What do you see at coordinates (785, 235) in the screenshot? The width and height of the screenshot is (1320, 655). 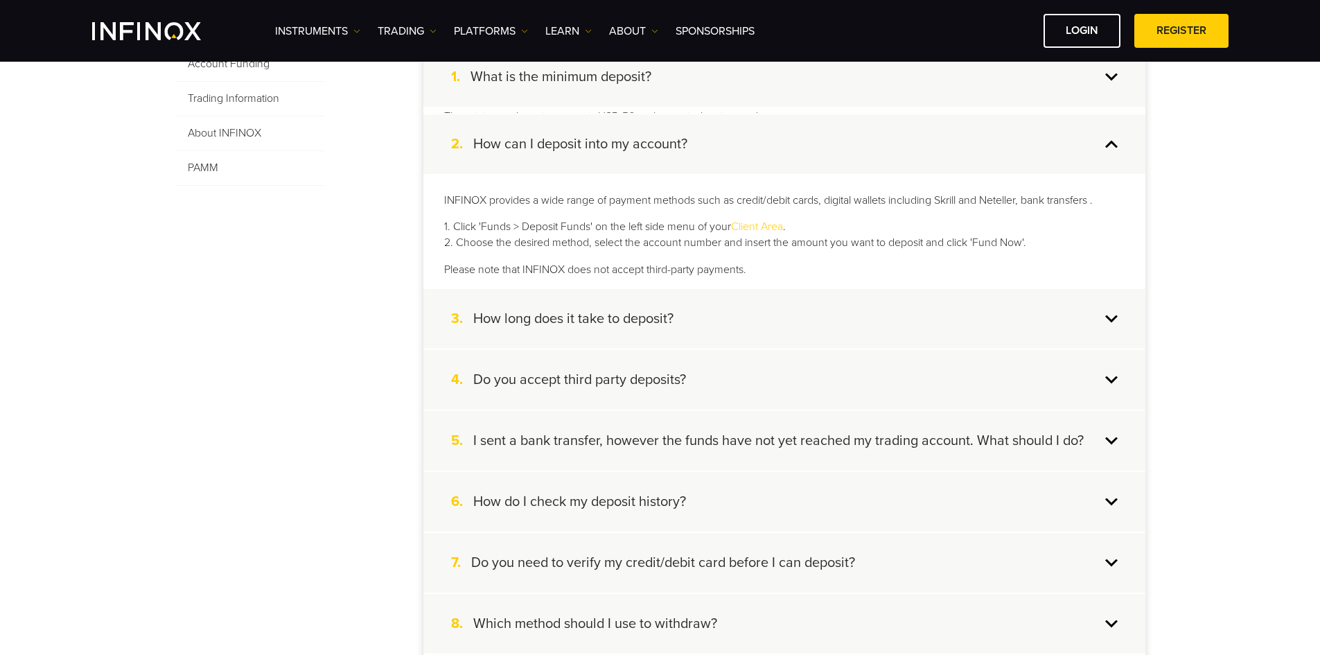 I see `p: 1. Click 'Funds > Deposit Funds' on the left side menu of your . 2. Choose the desired method, se...` at bounding box center [785, 235].